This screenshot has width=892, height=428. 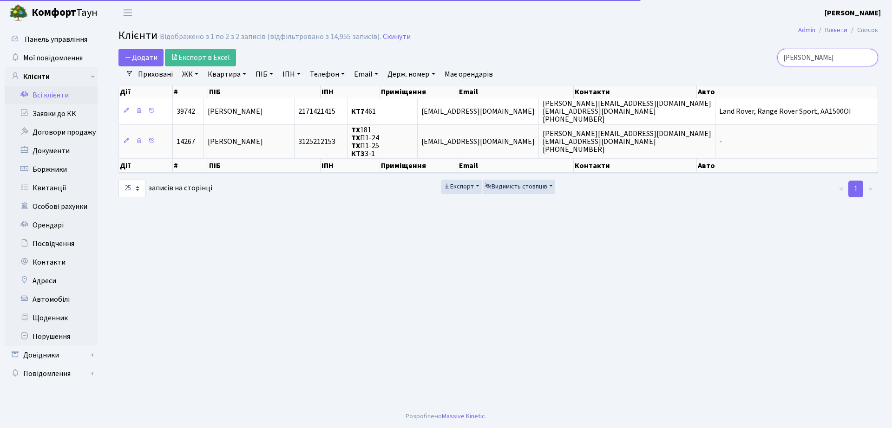 What do you see at coordinates (363, 112) in the screenshot?
I see `span: 461` at bounding box center [363, 112].